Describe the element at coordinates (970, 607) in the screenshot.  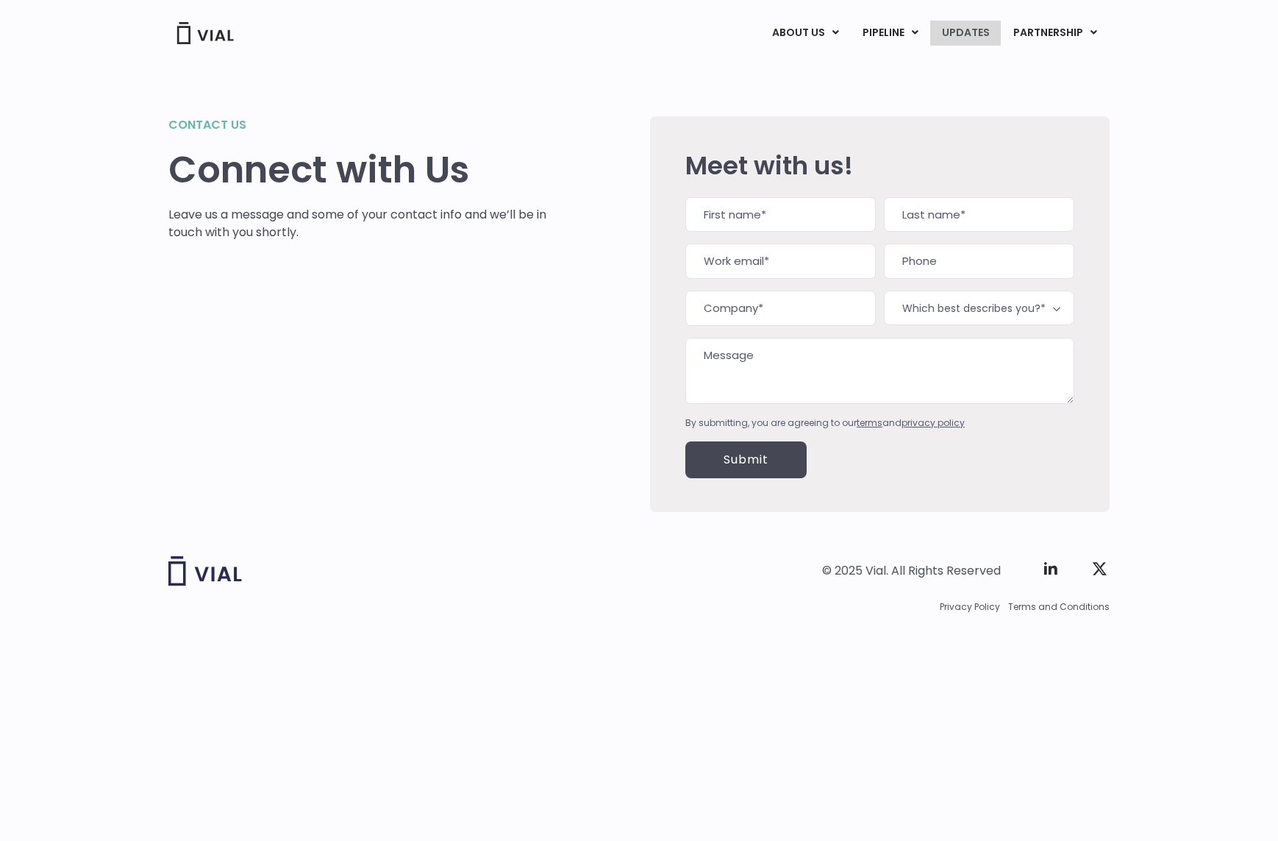
I see `span: Privacy Policy` at that location.